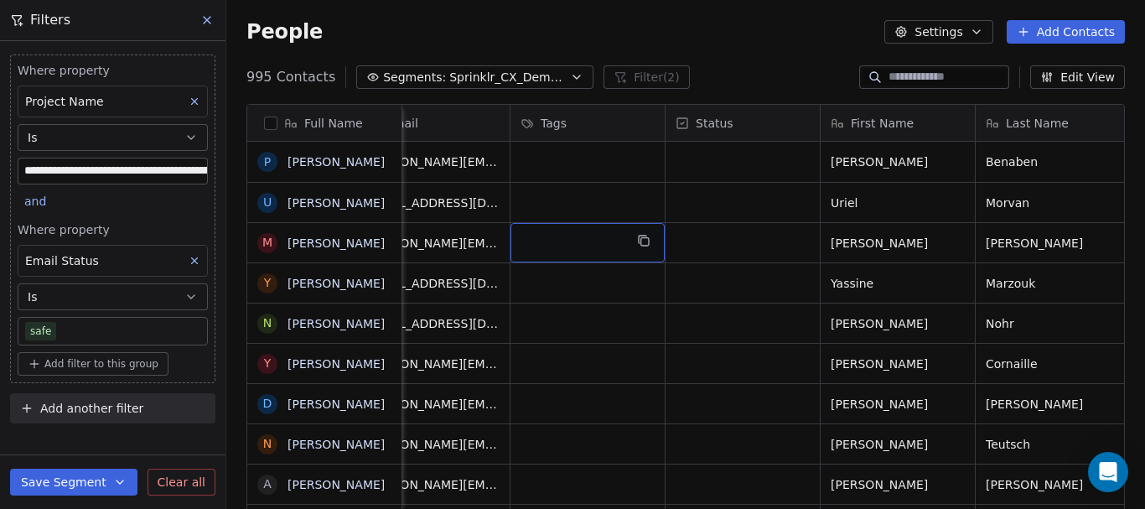  Describe the element at coordinates (1052, 283) in the screenshot. I see `span: Marzouk` at that location.